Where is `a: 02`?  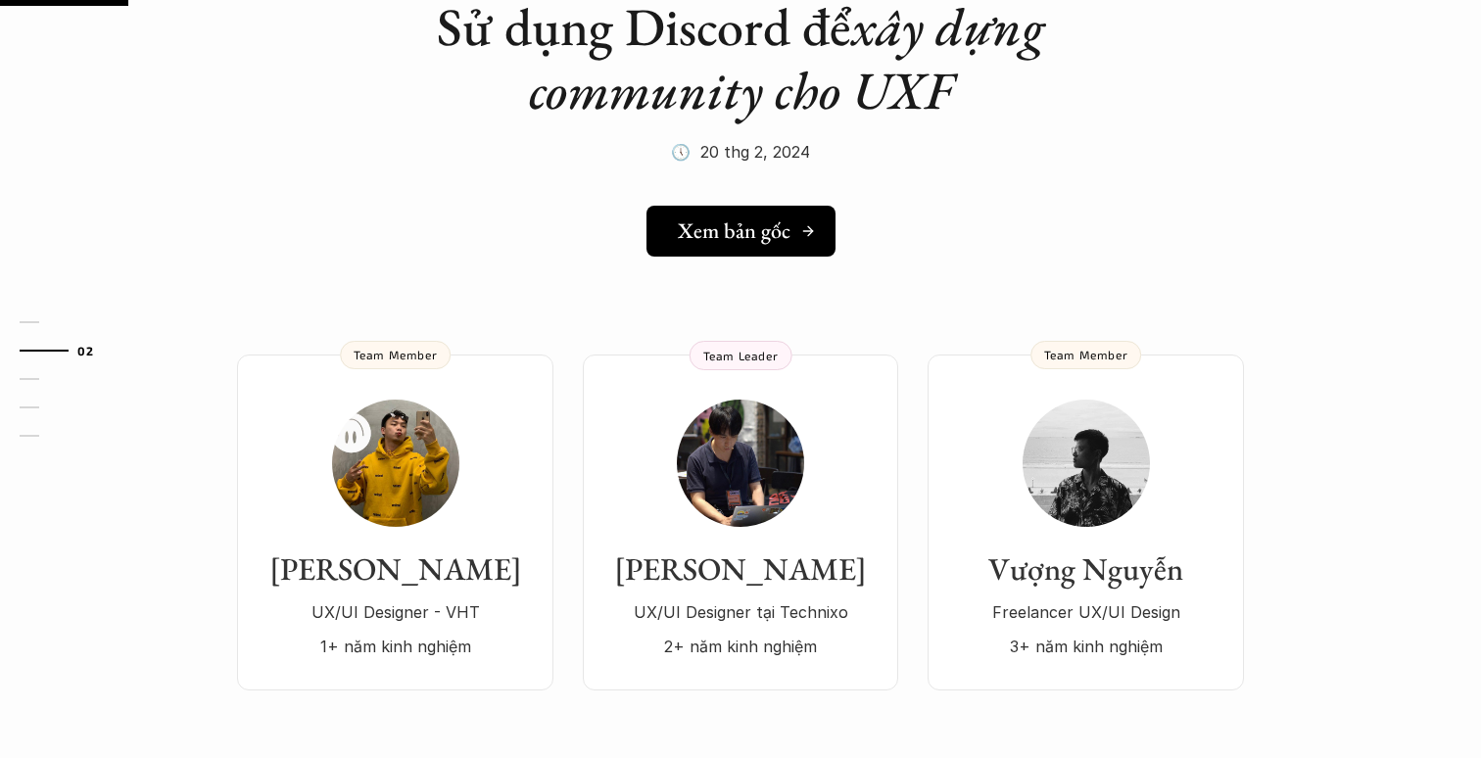
a: 02 is located at coordinates (66, 351).